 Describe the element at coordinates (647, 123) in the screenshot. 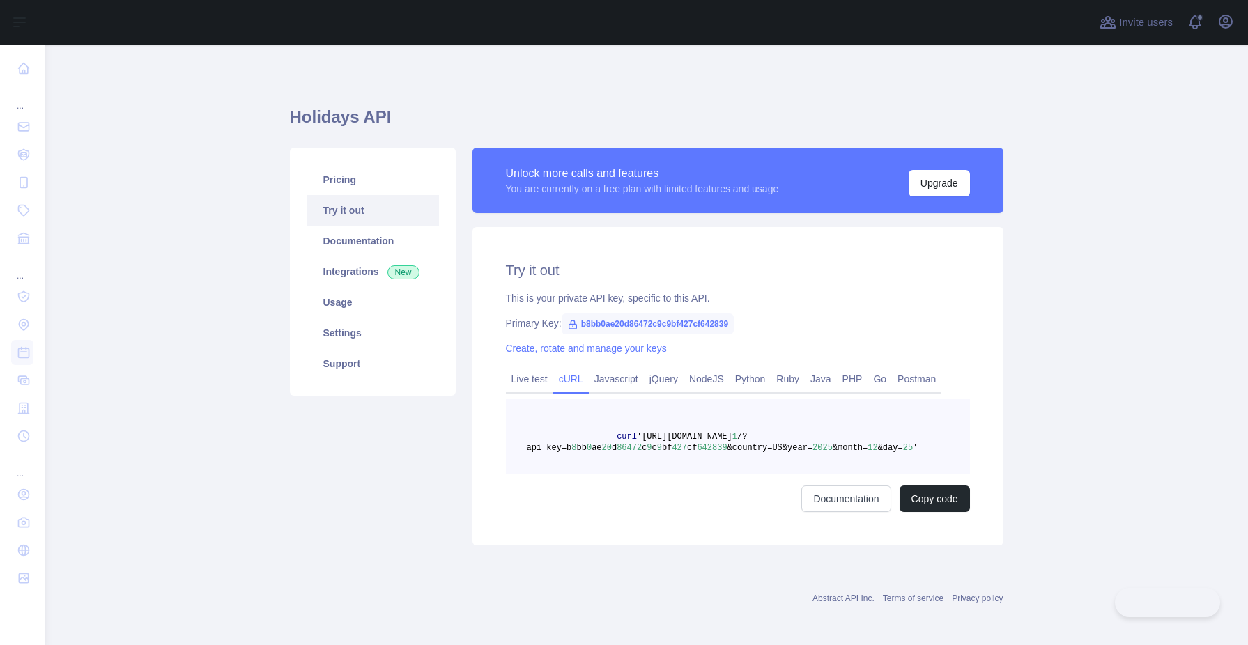

I see `h1: Holidays API` at that location.